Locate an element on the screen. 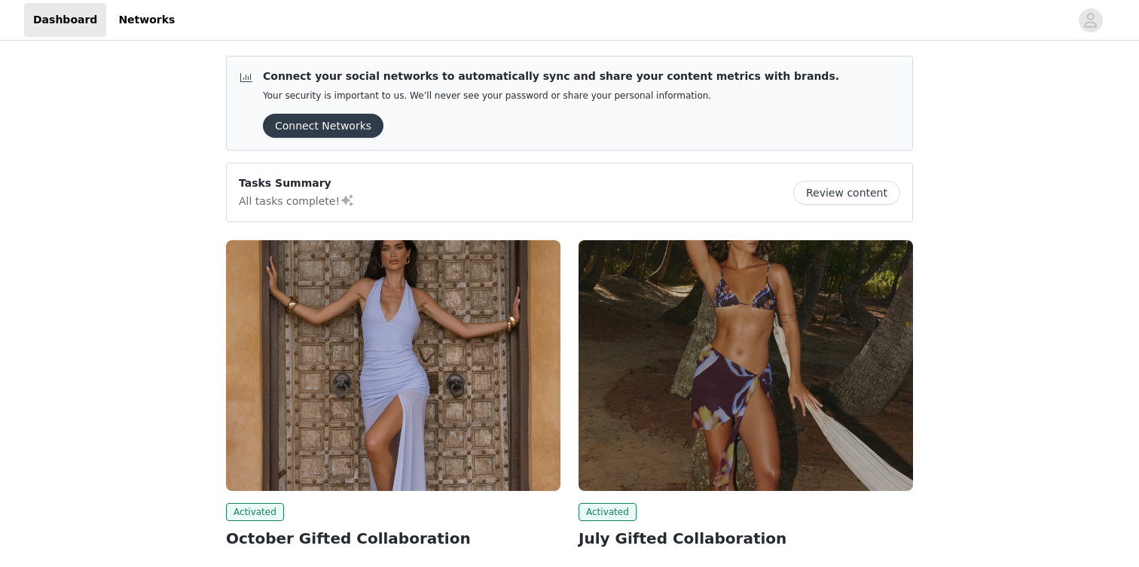  p: Your security is important to us. We’ll never see your password or share your personal information. is located at coordinates (551, 96).